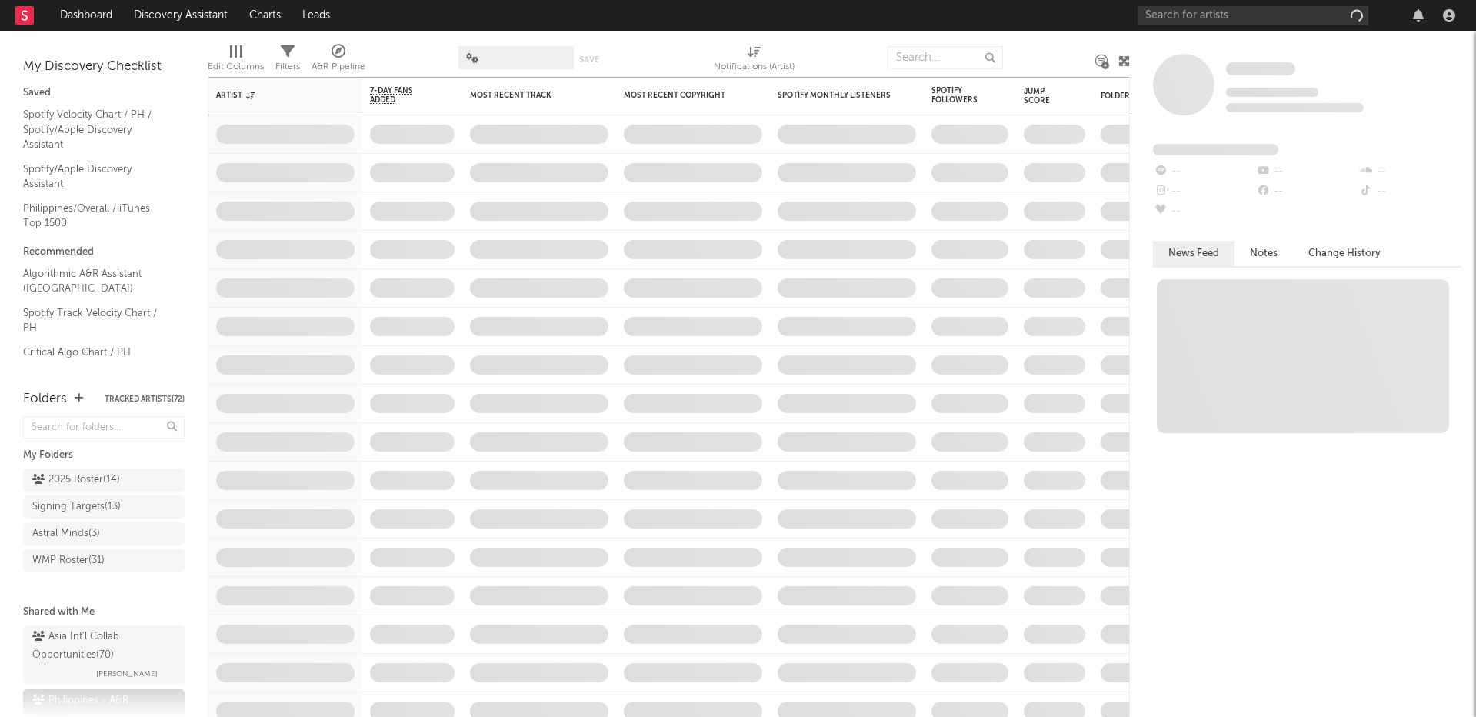 The image size is (1476, 717). I want to click on div: Recommended, so click(104, 252).